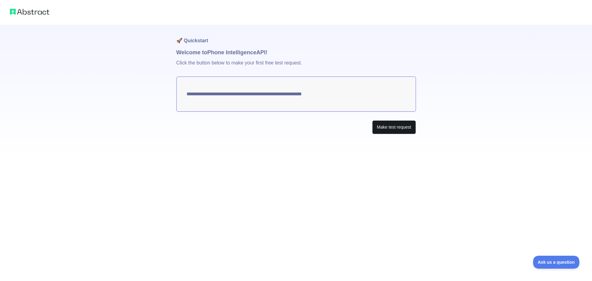  I want to click on p: Click the button below to make your first free test request., so click(296, 67).